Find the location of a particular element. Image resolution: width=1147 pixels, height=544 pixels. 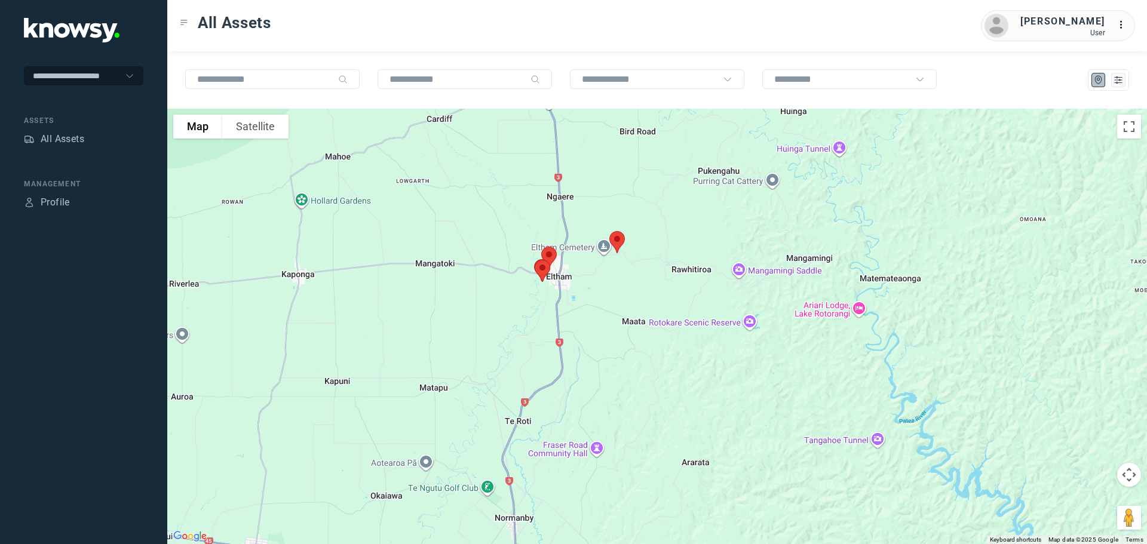

span: Map data ©2025 Google is located at coordinates (1083, 540).